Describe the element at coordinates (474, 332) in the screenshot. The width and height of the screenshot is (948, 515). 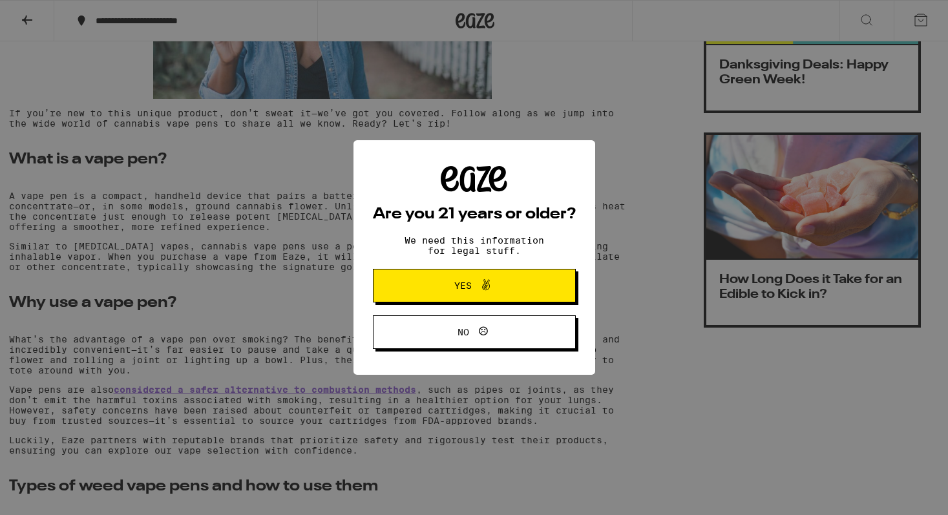
I see `button: No` at that location.